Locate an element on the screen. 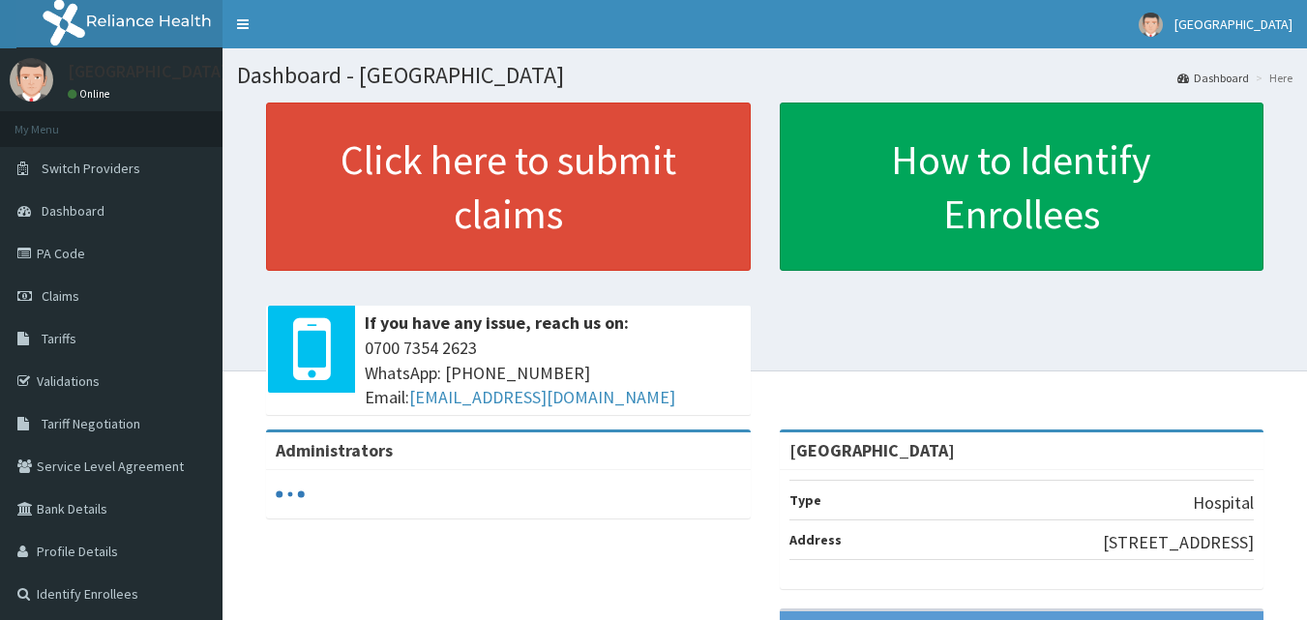  span: Tariffs is located at coordinates (59, 339).